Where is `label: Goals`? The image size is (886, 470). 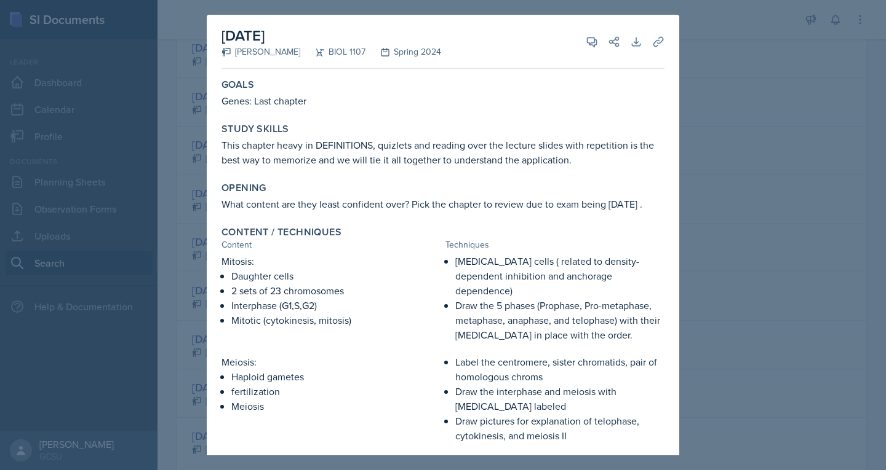 label: Goals is located at coordinates (237, 85).